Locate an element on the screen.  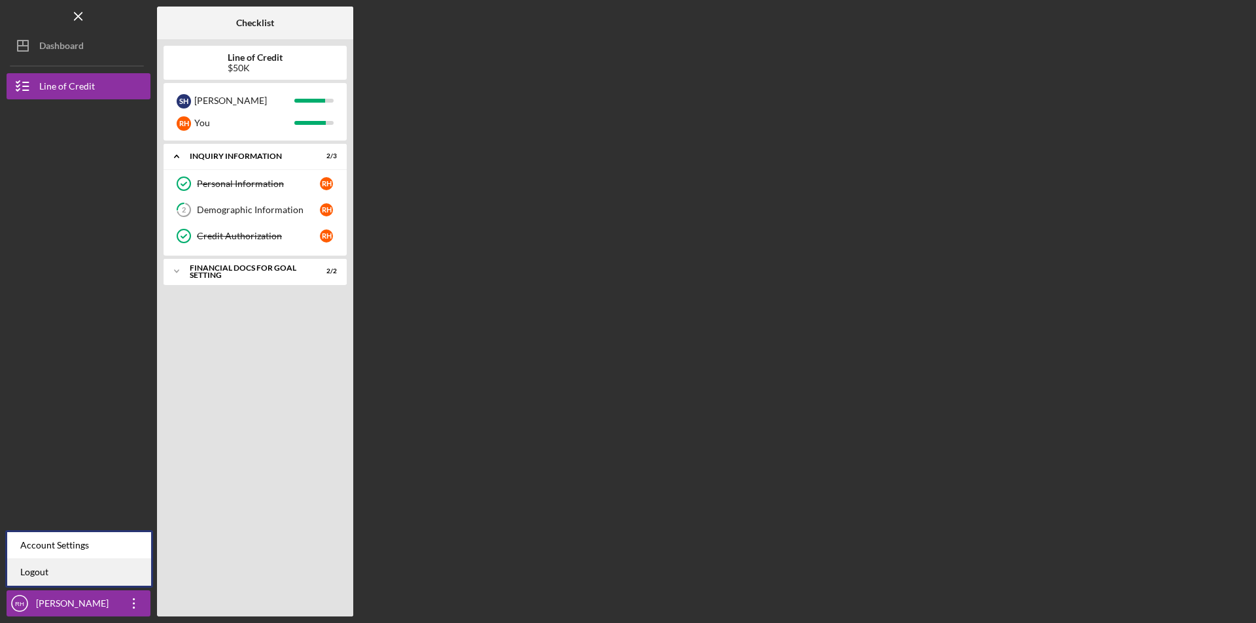
div: Financial Docs for Goal Setting is located at coordinates (247, 271).